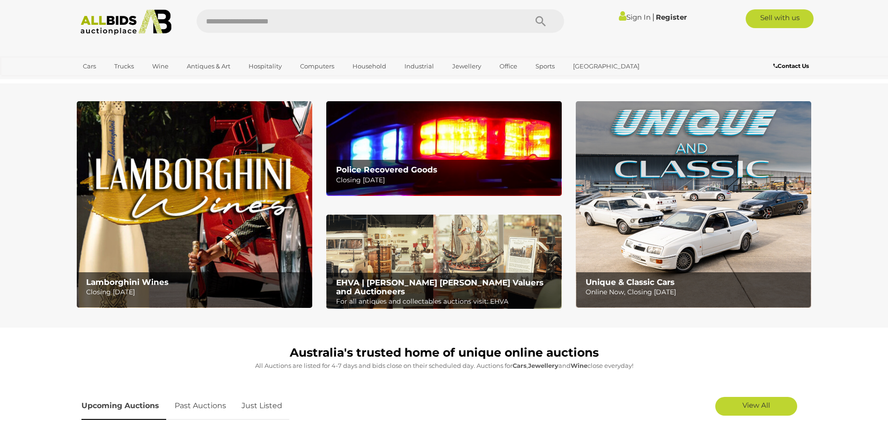 This screenshot has width=888, height=433. Describe the element at coordinates (265, 66) in the screenshot. I see `a: Hospitality` at that location.